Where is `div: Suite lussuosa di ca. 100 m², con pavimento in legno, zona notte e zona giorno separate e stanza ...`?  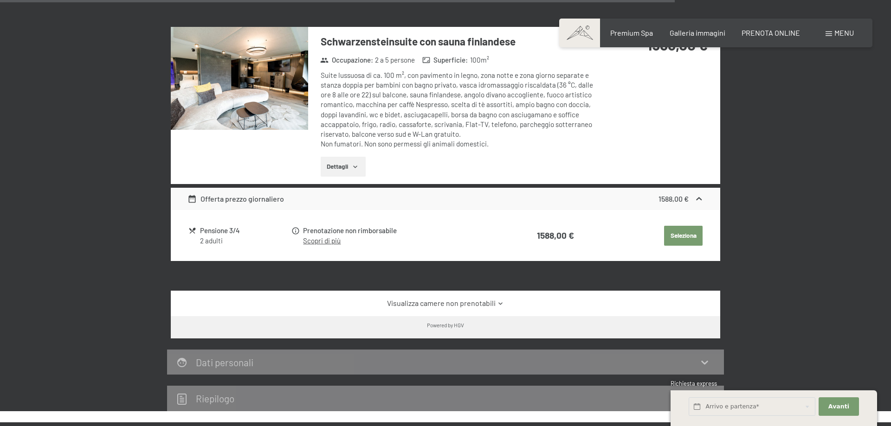 div: Suite lussuosa di ca. 100 m², con pavimento in legno, zona notte e zona giorno separate e stanza ... is located at coordinates (458, 110).